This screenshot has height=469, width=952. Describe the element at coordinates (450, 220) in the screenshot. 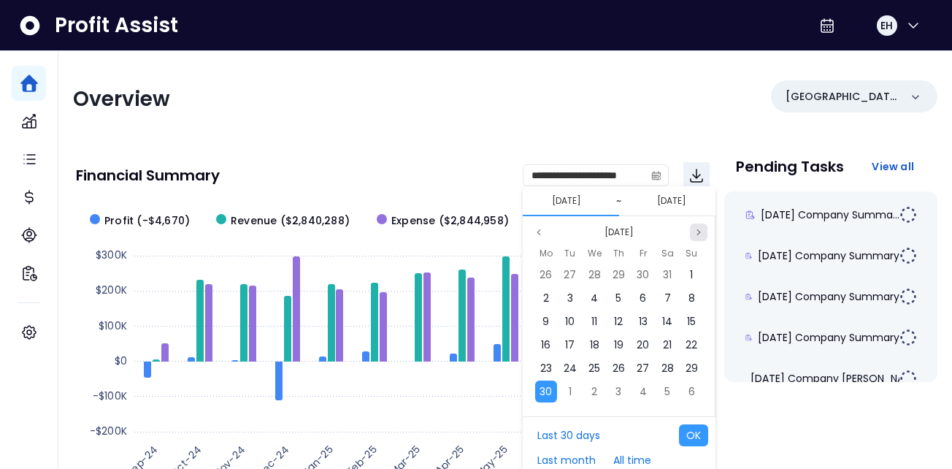

I see `span: Expense ($2,844,958)` at that location.